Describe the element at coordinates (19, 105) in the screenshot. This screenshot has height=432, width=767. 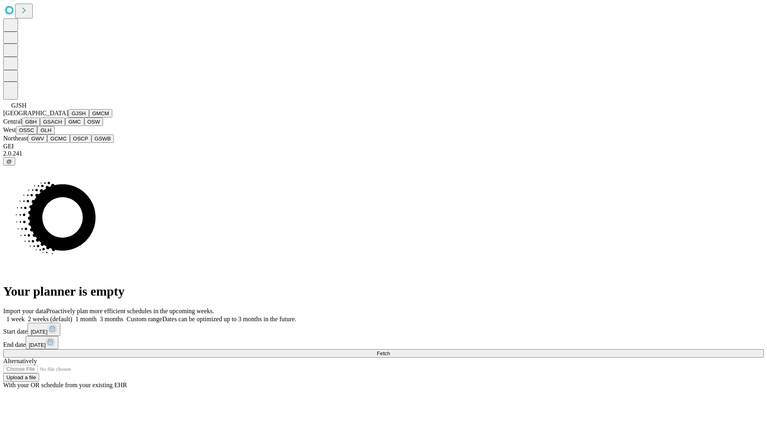
I see `span: GJSH` at that location.